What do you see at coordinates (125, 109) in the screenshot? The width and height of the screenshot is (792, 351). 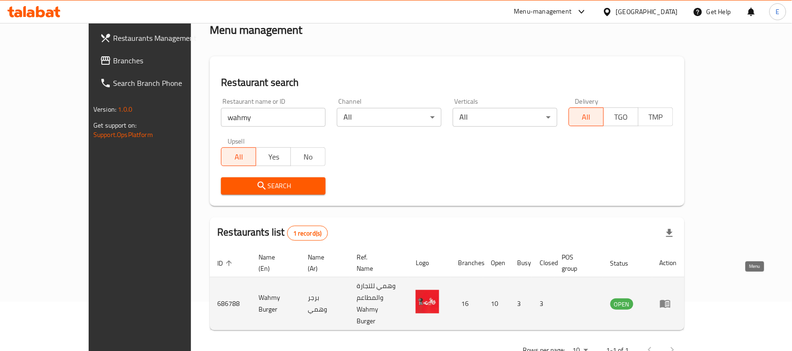 I see `span: 1.0.0` at bounding box center [125, 109].